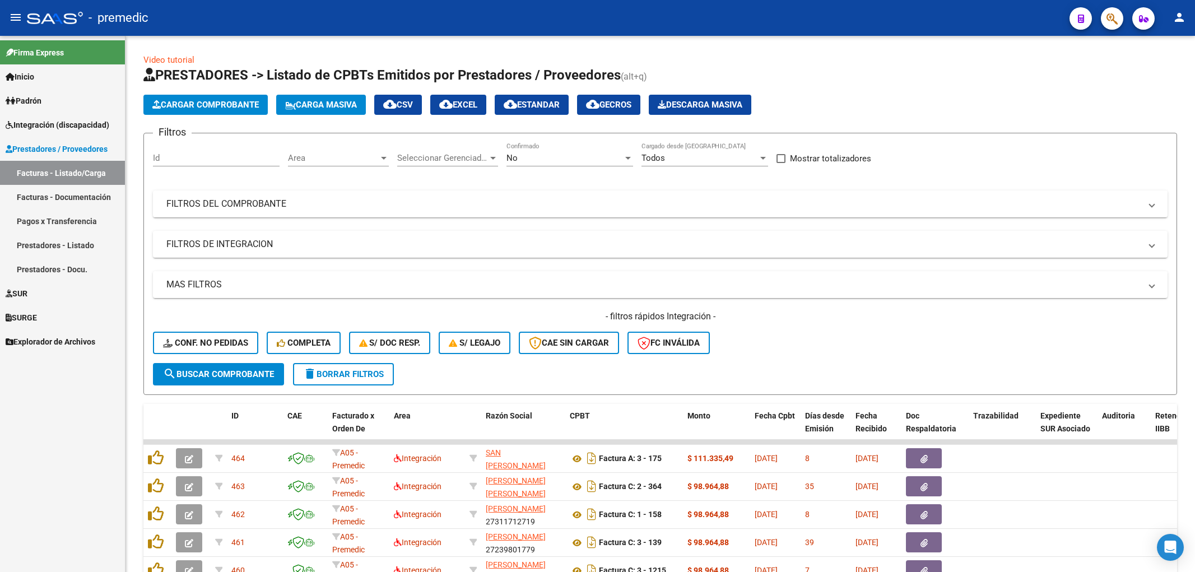 Image resolution: width=1195 pixels, height=572 pixels. What do you see at coordinates (359, 429) in the screenshot?
I see `datatable-header-cell: Facturado x Orden De` at bounding box center [359, 429].